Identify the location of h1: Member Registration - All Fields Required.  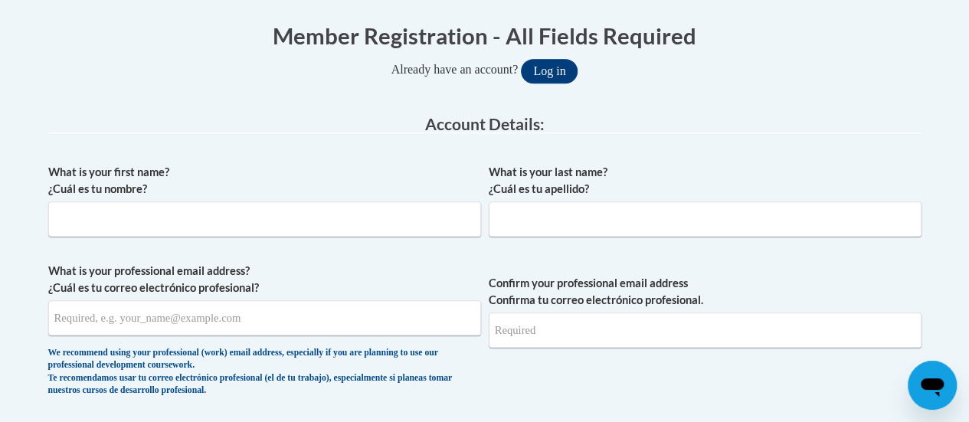
(485, 35).